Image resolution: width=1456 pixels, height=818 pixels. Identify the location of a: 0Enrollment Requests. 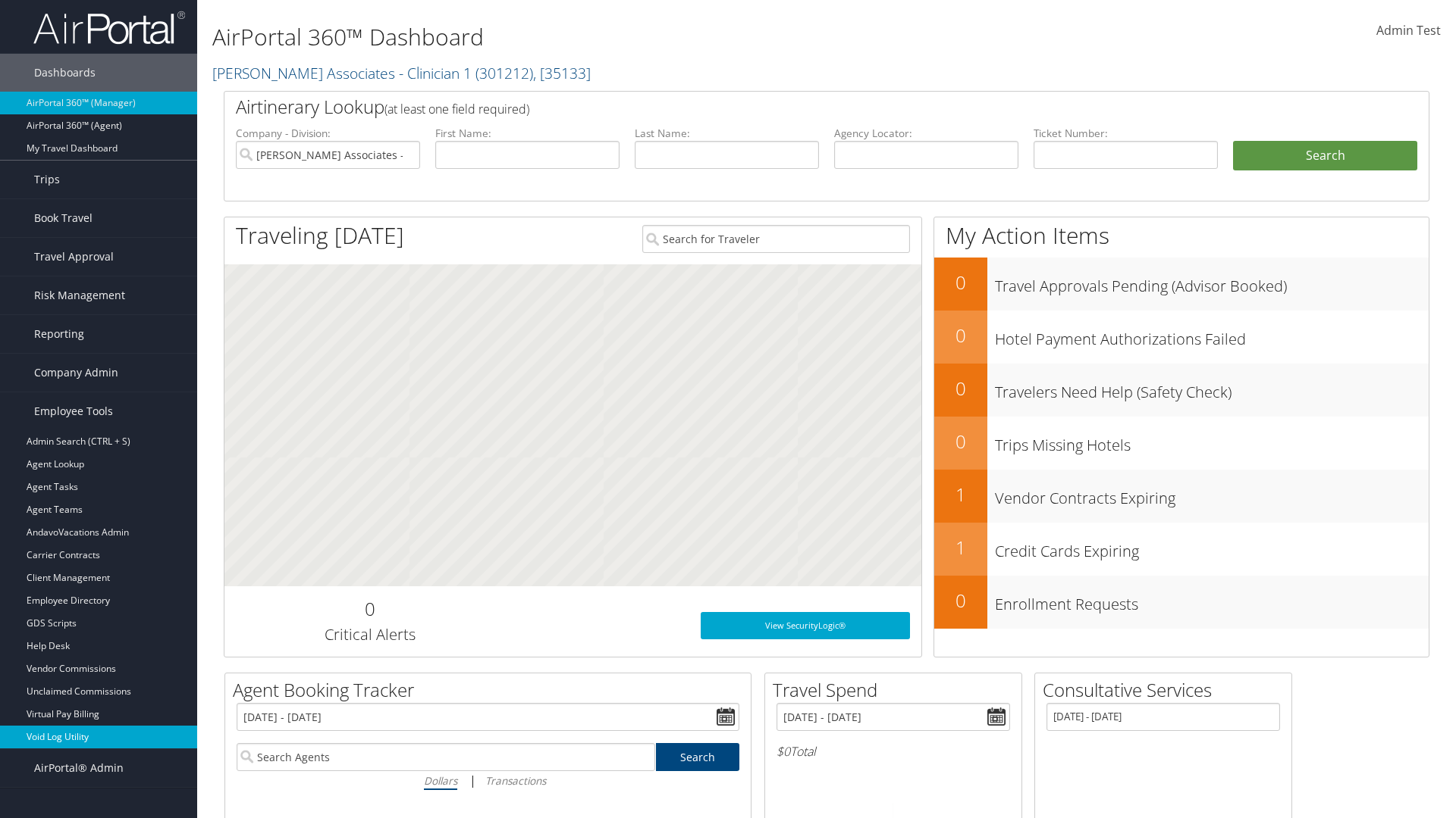
(1181, 602).